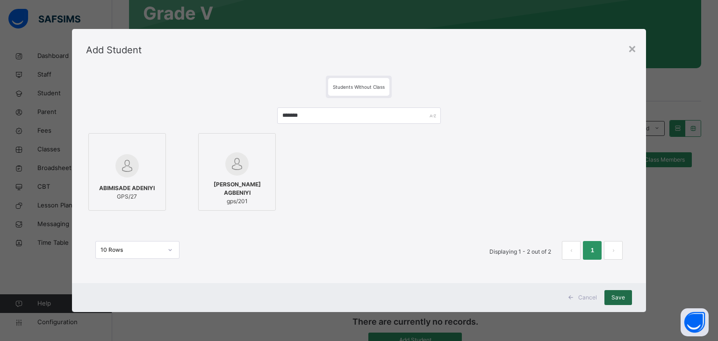 Image resolution: width=718 pixels, height=341 pixels. Describe the element at coordinates (127, 188) in the screenshot. I see `span: ABIMISADE ADENIYI` at that location.